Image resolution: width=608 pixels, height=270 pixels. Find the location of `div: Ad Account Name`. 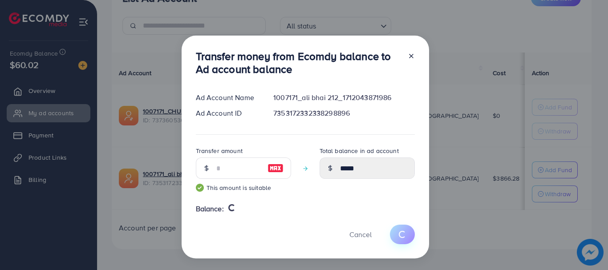

div: Ad Account Name is located at coordinates (227, 97).